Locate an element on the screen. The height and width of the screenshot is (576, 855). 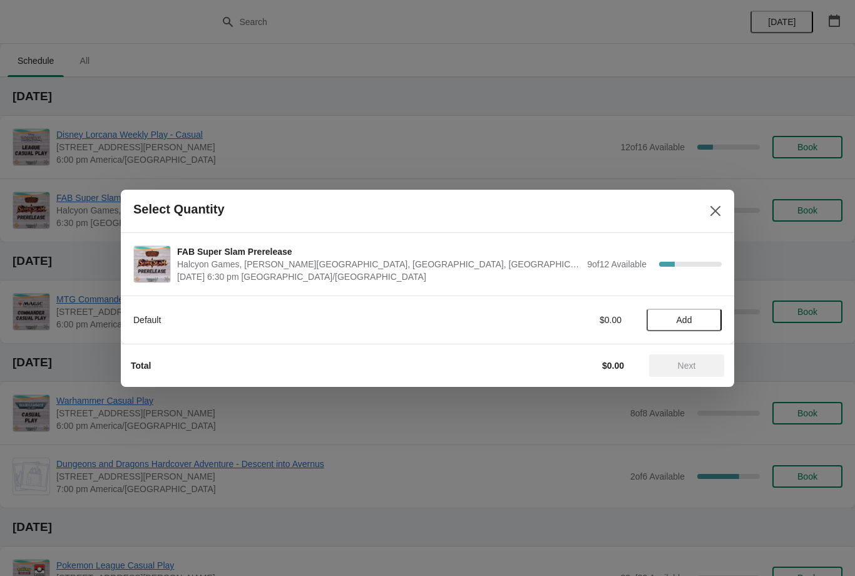
div: Default is located at coordinates (307, 320).